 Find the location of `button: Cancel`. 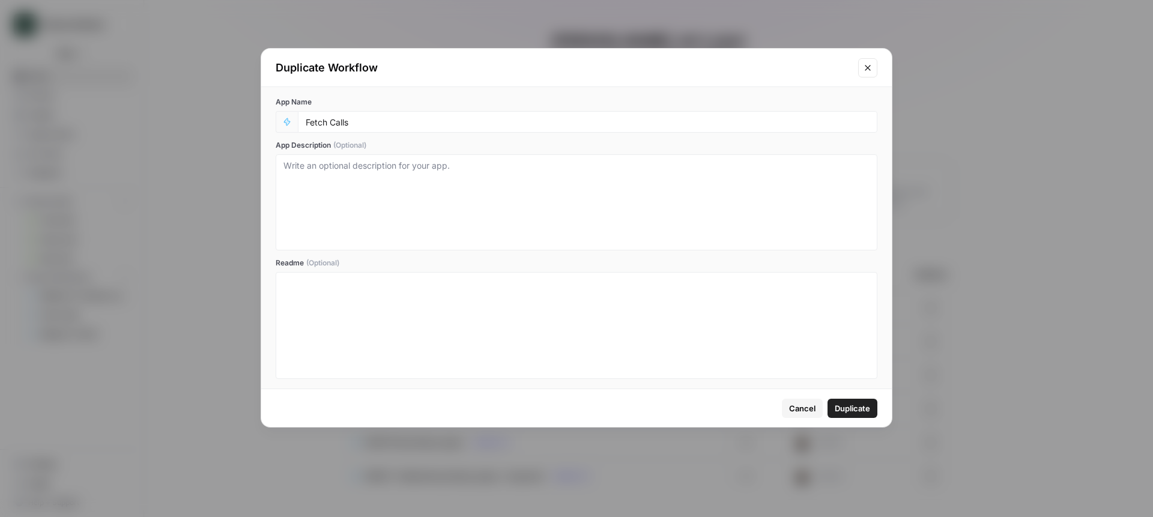

button: Cancel is located at coordinates (802, 408).